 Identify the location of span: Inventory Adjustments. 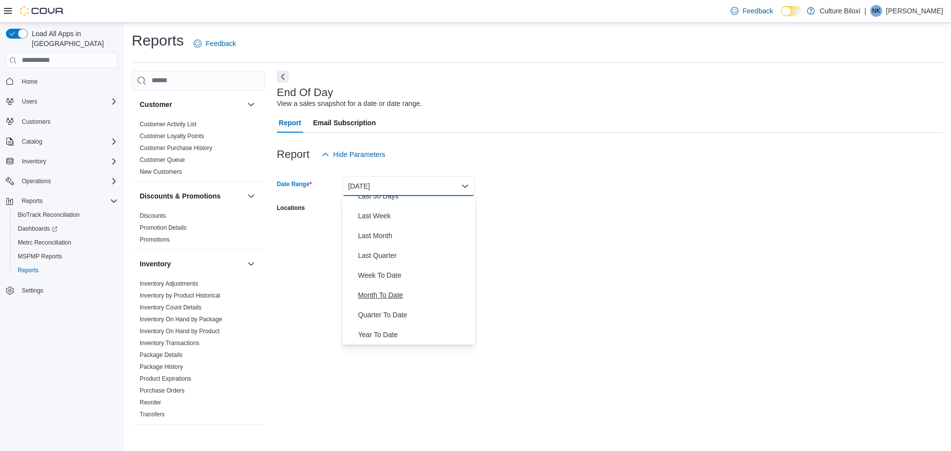
(169, 284).